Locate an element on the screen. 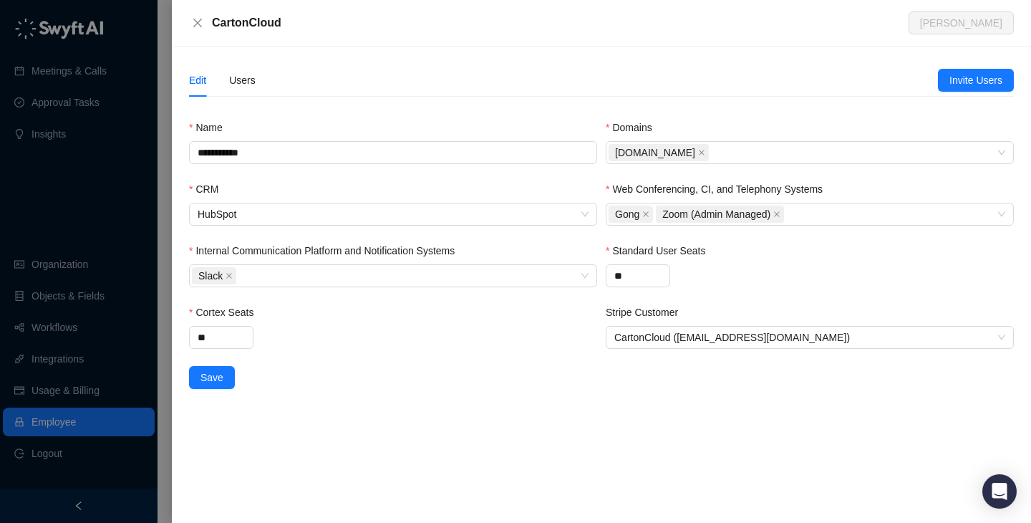  input: Internal Communication Platform and Notification Systems is located at coordinates (241, 276).